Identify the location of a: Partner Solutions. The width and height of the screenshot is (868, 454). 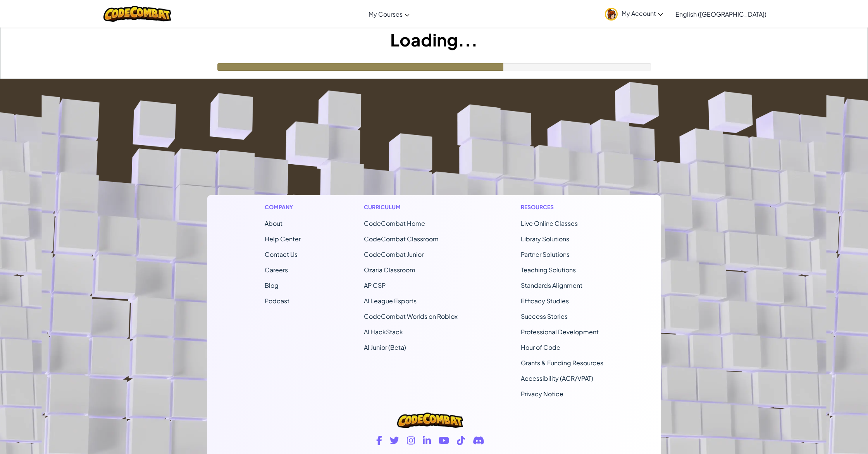
(545, 254).